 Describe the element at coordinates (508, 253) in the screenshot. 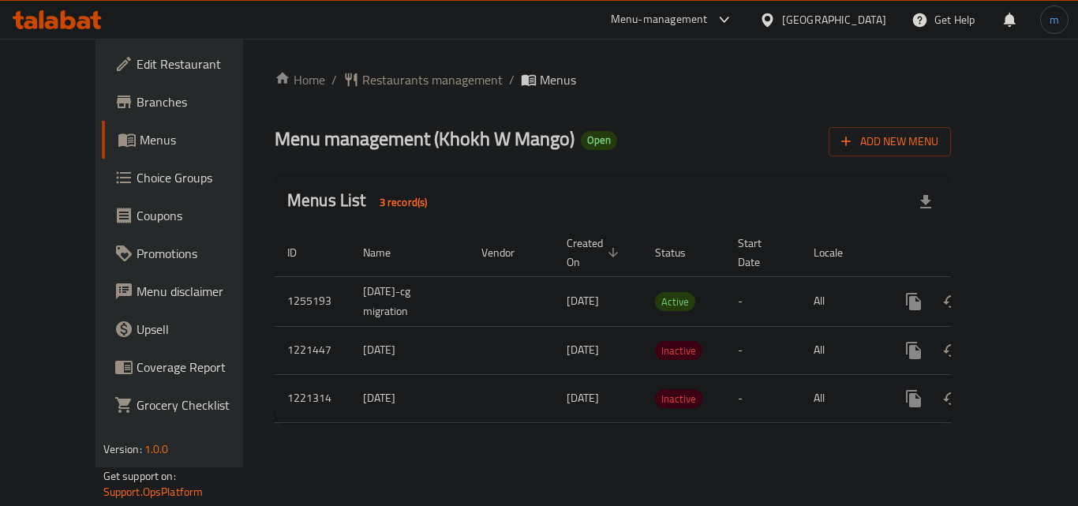

I see `span: Vendor` at that location.